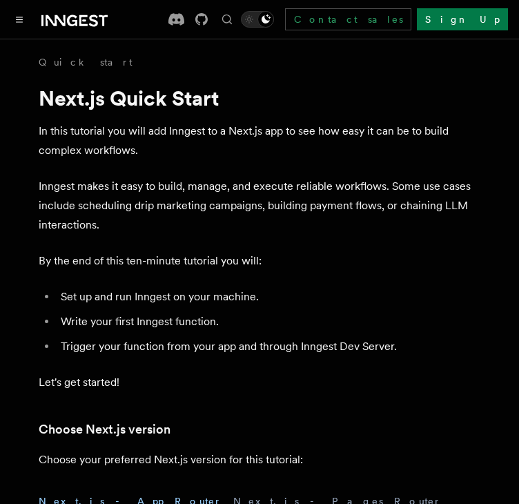  Describe the element at coordinates (260, 383) in the screenshot. I see `p: Let's get started!` at that location.